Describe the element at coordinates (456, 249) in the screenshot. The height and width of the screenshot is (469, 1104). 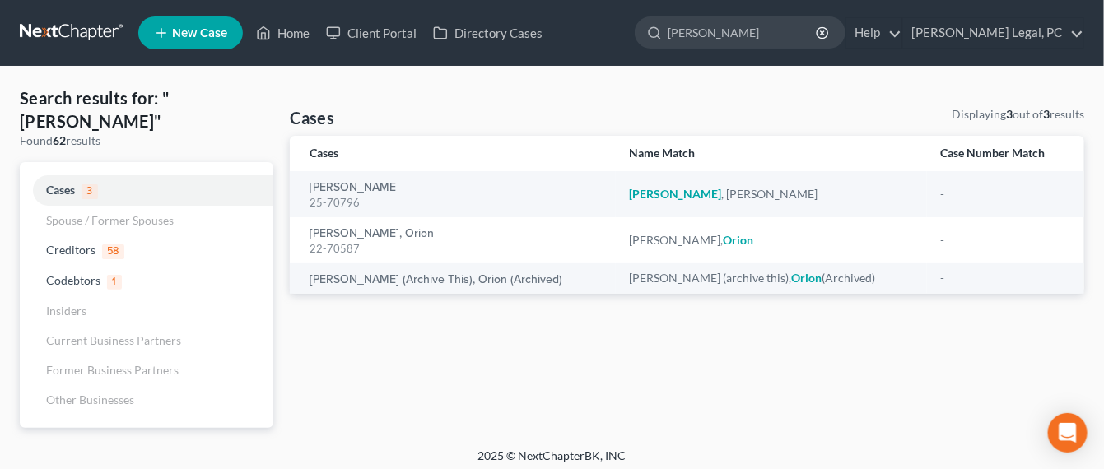
I see `div: 22-70587` at that location.